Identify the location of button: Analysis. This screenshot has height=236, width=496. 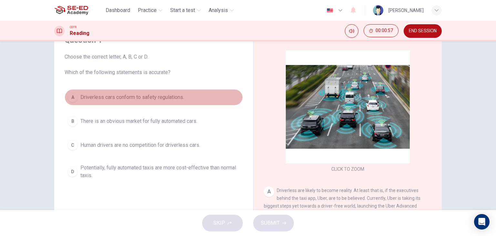
(221, 10).